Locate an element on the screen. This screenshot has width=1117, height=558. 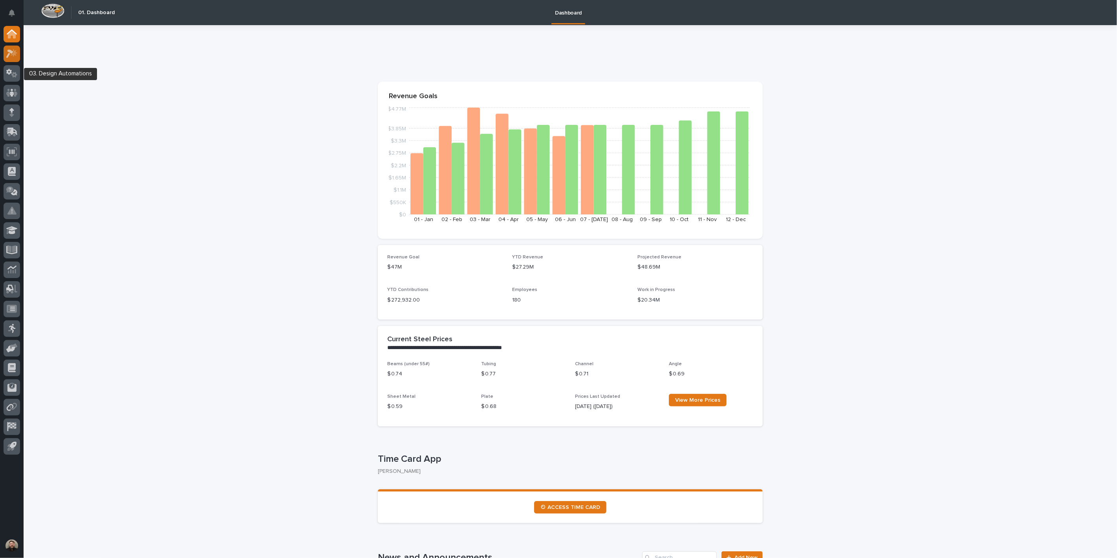
p: Time Card App is located at coordinates (569, 459).